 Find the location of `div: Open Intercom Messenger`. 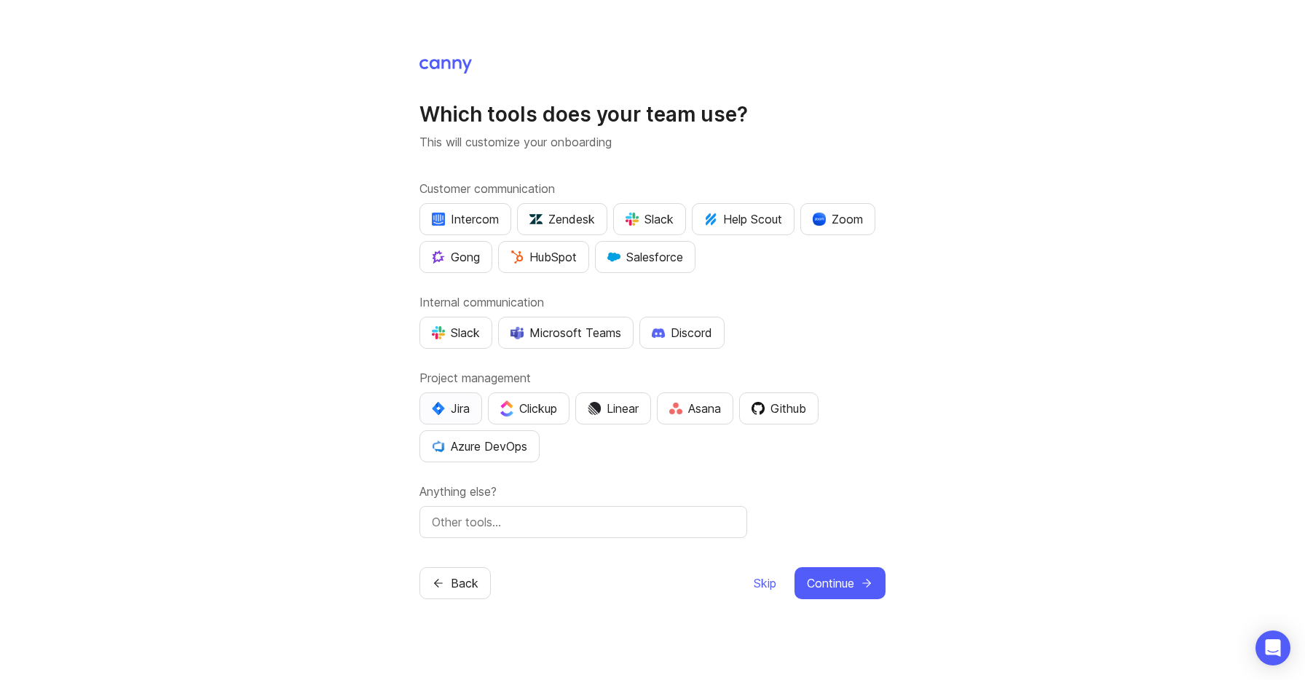

div: Open Intercom Messenger is located at coordinates (1273, 648).